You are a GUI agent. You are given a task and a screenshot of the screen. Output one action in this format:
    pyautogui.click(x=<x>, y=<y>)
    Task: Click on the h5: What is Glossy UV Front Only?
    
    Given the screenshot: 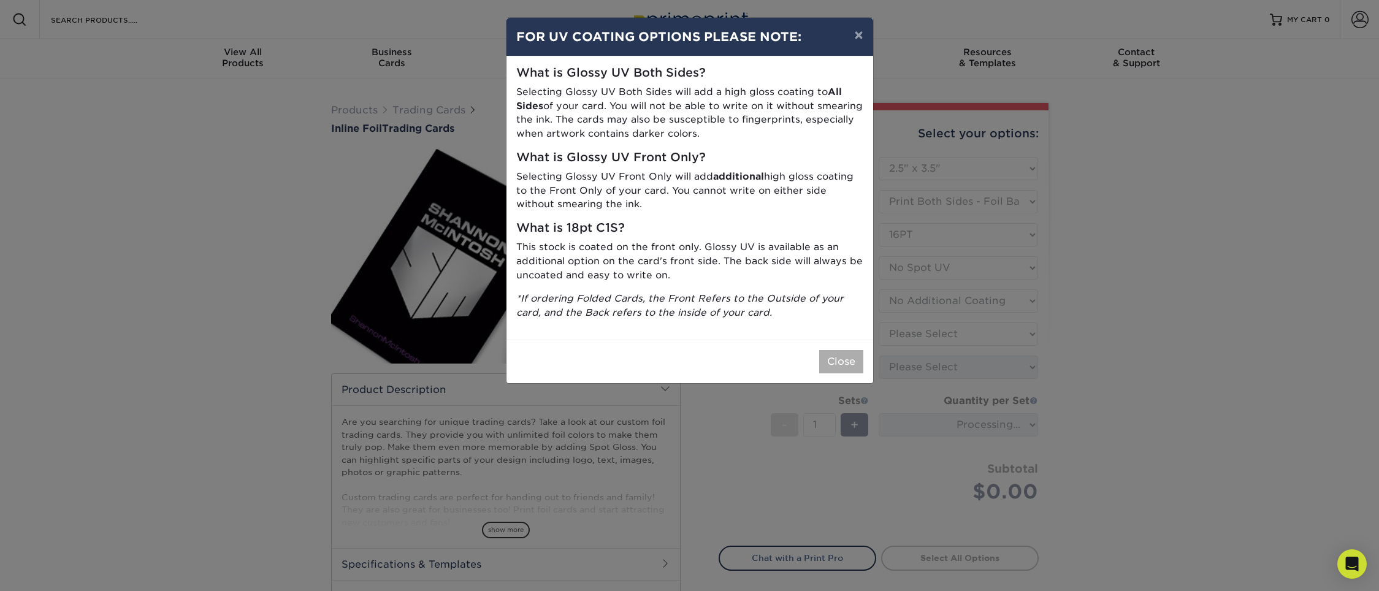 What is the action you would take?
    pyautogui.click(x=690, y=158)
    